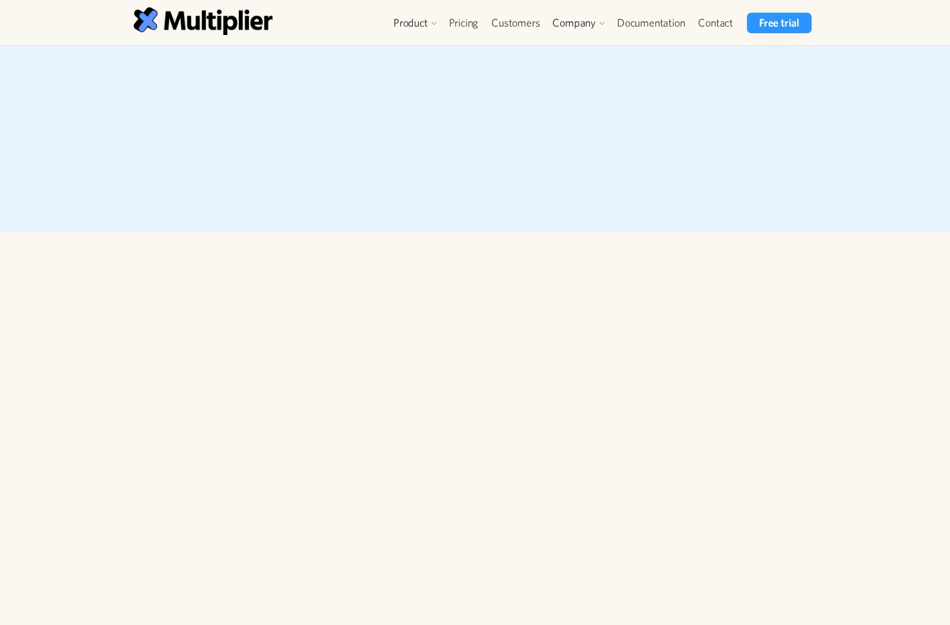 This screenshot has height=625, width=950. I want to click on a: Contact, so click(716, 23).